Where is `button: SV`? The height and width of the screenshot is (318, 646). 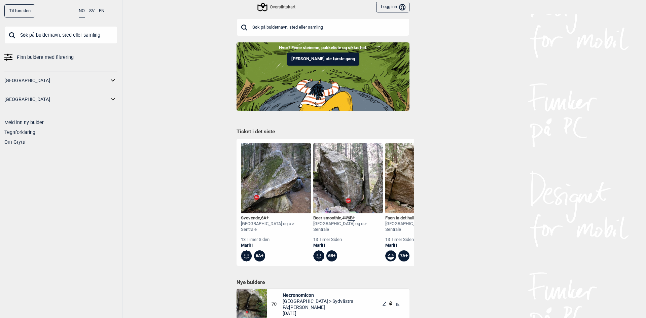 button: SV is located at coordinates (92, 11).